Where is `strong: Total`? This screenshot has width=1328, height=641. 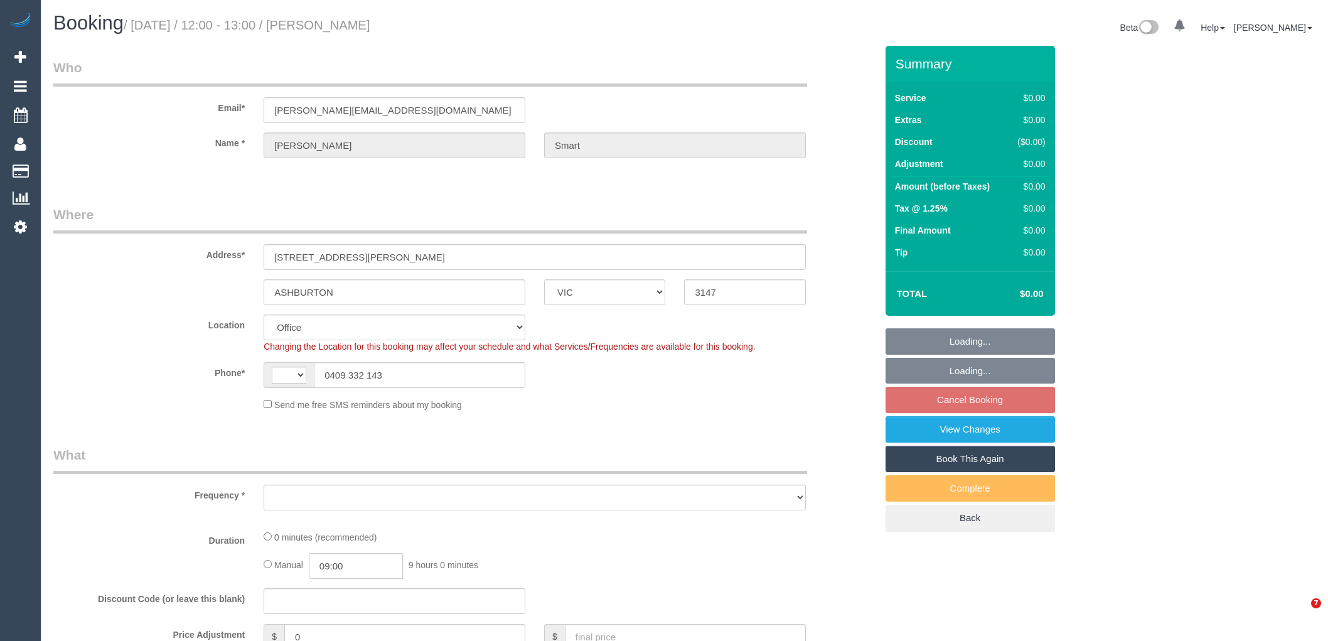 strong: Total is located at coordinates (912, 293).